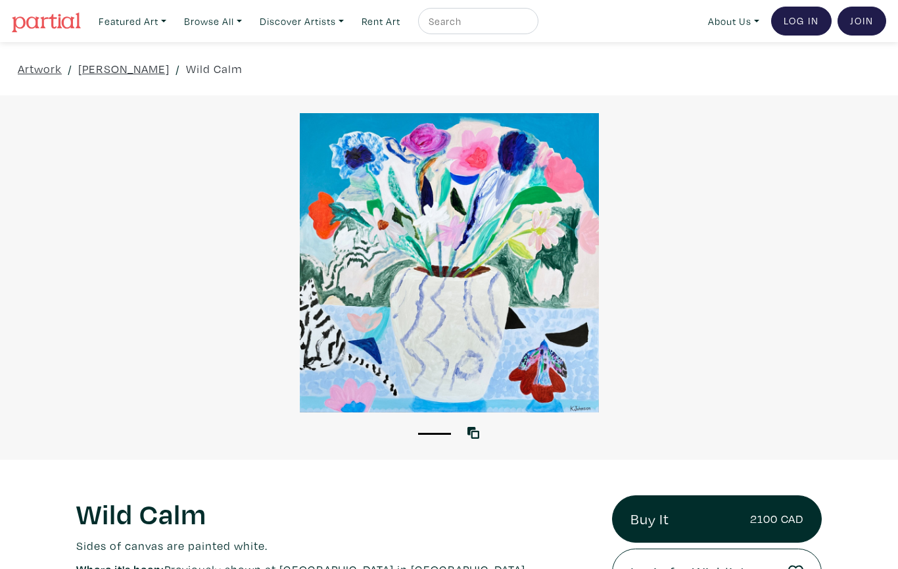 Image resolution: width=898 pixels, height=569 pixels. Describe the element at coordinates (334, 513) in the screenshot. I see `h1: Wild Calm` at that location.